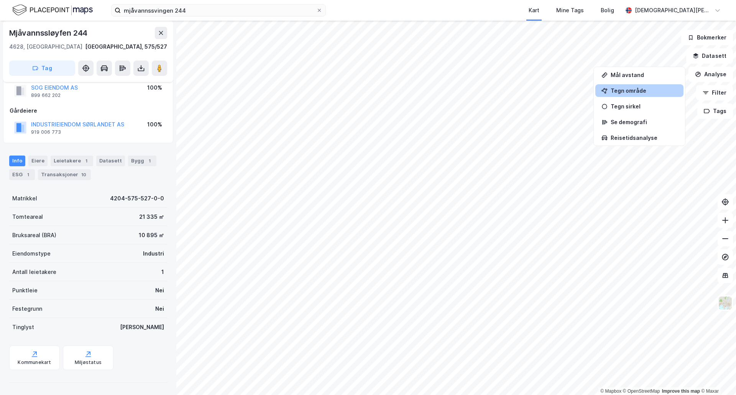  Describe the element at coordinates (641, 391) in the screenshot. I see `a: OpenStreetMap` at that location.